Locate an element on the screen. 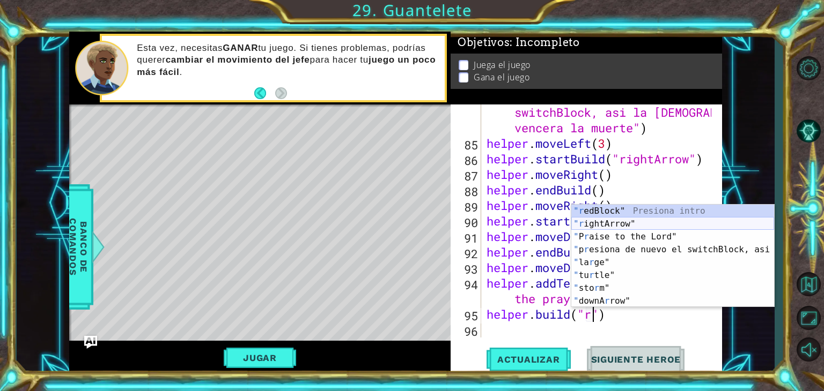  button: Pista AI is located at coordinates (808, 131).